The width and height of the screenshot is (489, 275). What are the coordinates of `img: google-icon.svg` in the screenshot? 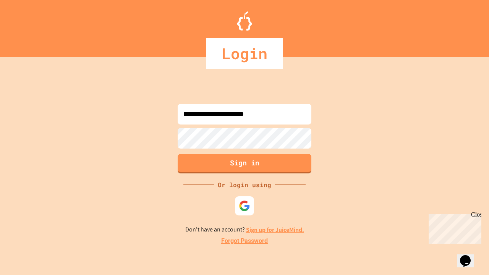 It's located at (244, 206).